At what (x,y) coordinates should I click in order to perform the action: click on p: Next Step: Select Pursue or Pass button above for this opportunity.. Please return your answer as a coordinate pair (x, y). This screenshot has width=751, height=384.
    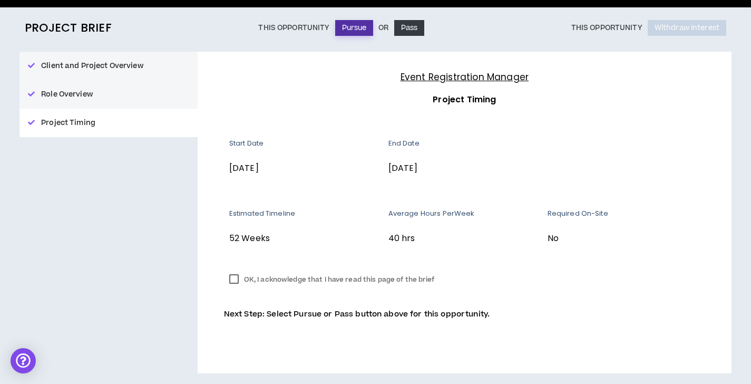
    Looking at the image, I should click on (465, 314).